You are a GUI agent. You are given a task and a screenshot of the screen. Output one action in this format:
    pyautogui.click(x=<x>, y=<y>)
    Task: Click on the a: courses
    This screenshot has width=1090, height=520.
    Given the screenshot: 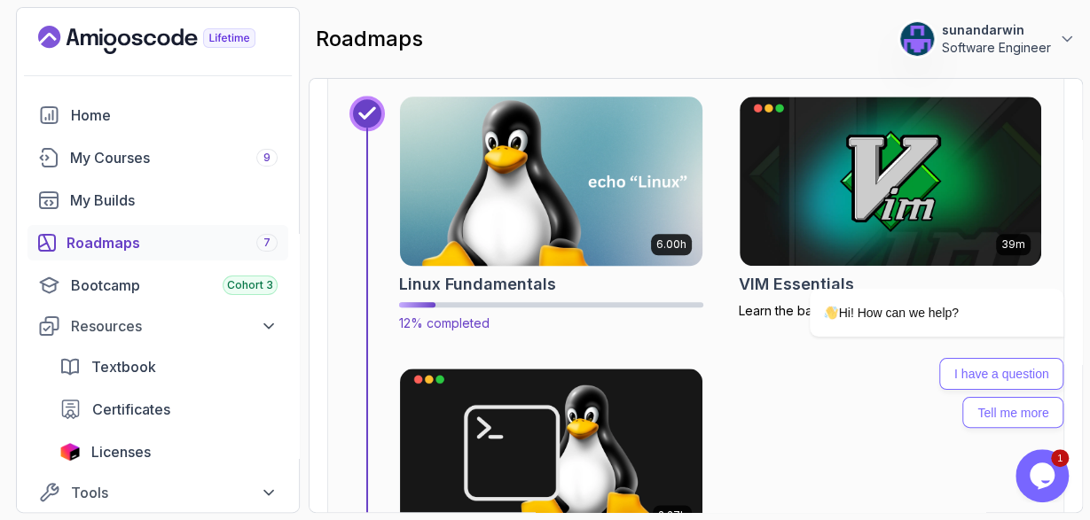 What is the action you would take?
    pyautogui.click(x=158, y=158)
    